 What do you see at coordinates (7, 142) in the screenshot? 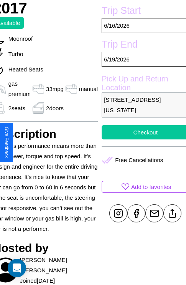
I see `div: Give Feedback` at bounding box center [7, 142].